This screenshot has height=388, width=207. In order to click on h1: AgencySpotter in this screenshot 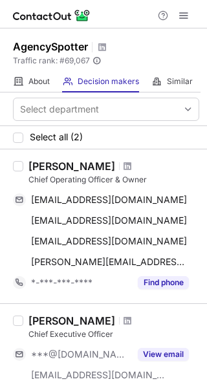, I will do `click(50, 47)`.